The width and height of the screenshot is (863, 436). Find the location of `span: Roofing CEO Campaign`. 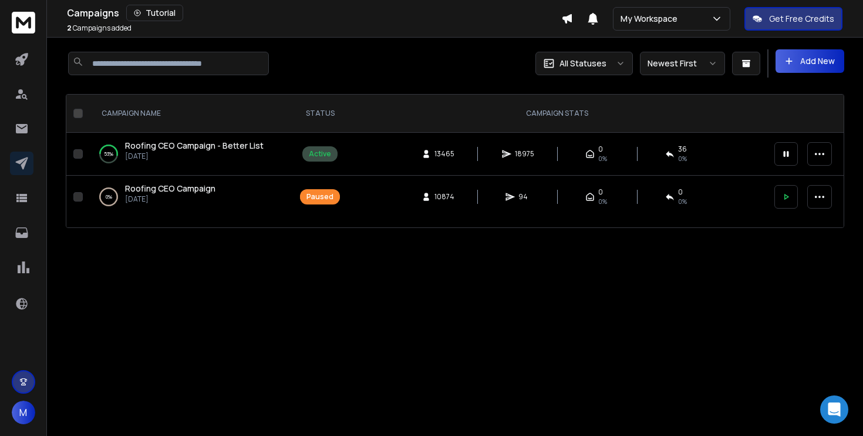

span: Roofing CEO Campaign is located at coordinates (170, 188).